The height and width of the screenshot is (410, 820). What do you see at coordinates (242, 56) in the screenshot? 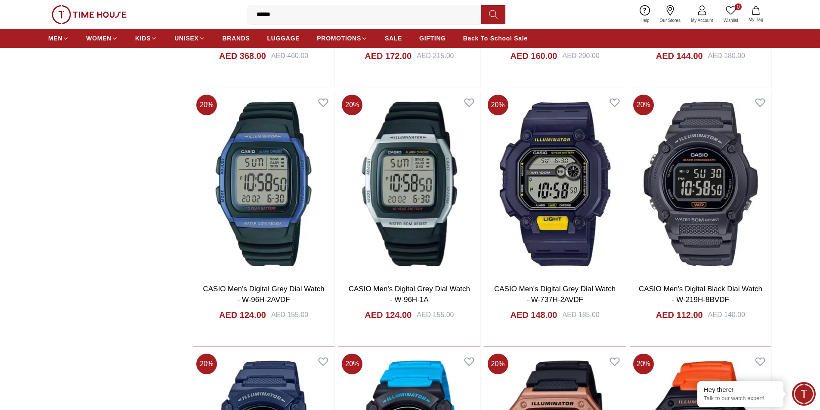
I see `h4: AED 368.00` at bounding box center [242, 56].